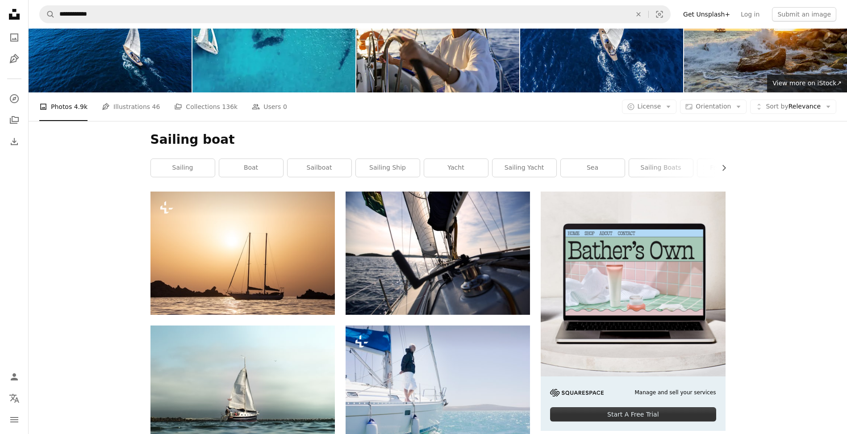 The image size is (847, 434). I want to click on span: 136k, so click(230, 107).